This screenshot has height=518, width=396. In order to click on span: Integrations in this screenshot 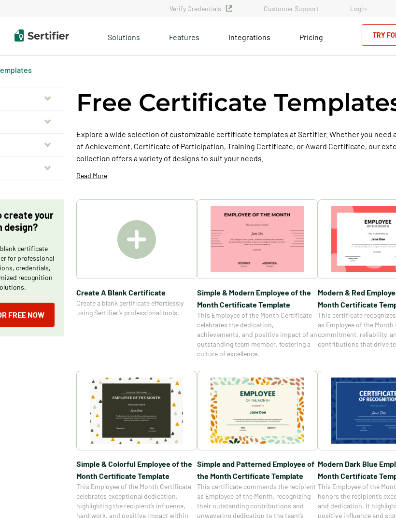, I will do `click(249, 37)`.